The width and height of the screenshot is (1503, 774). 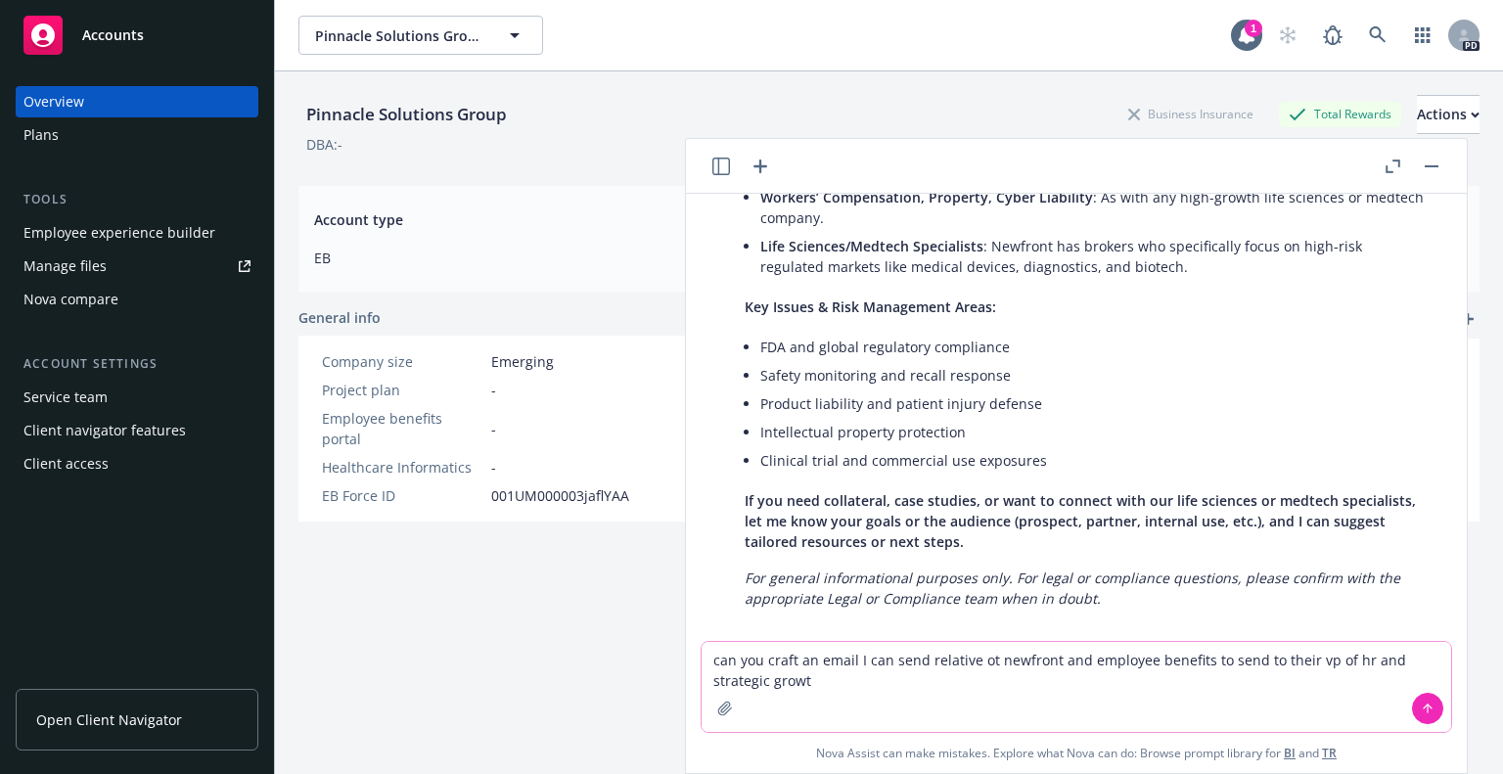 I want to click on a: Service team, so click(x=137, y=397).